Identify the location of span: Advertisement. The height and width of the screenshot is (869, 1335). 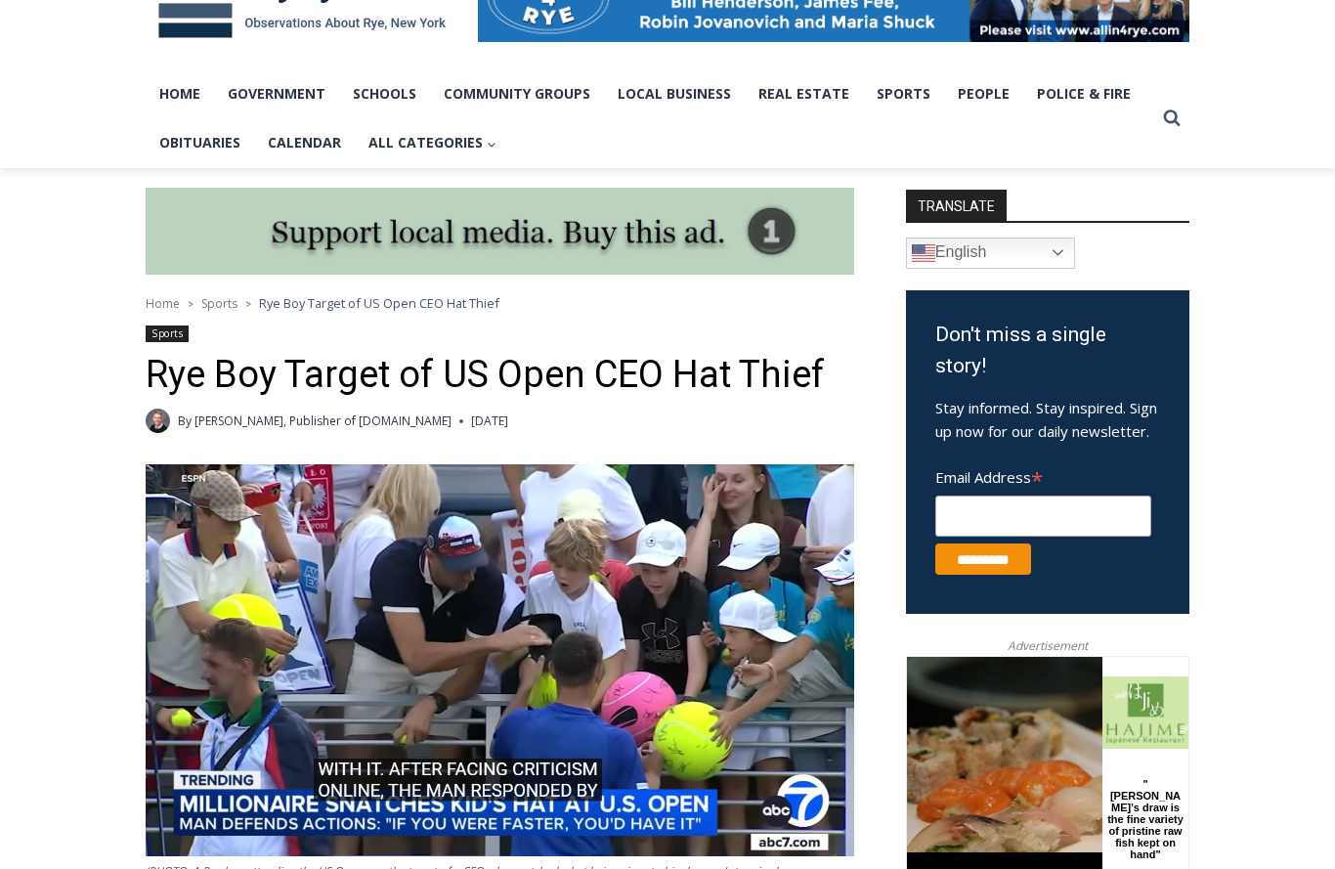
(1048, 645).